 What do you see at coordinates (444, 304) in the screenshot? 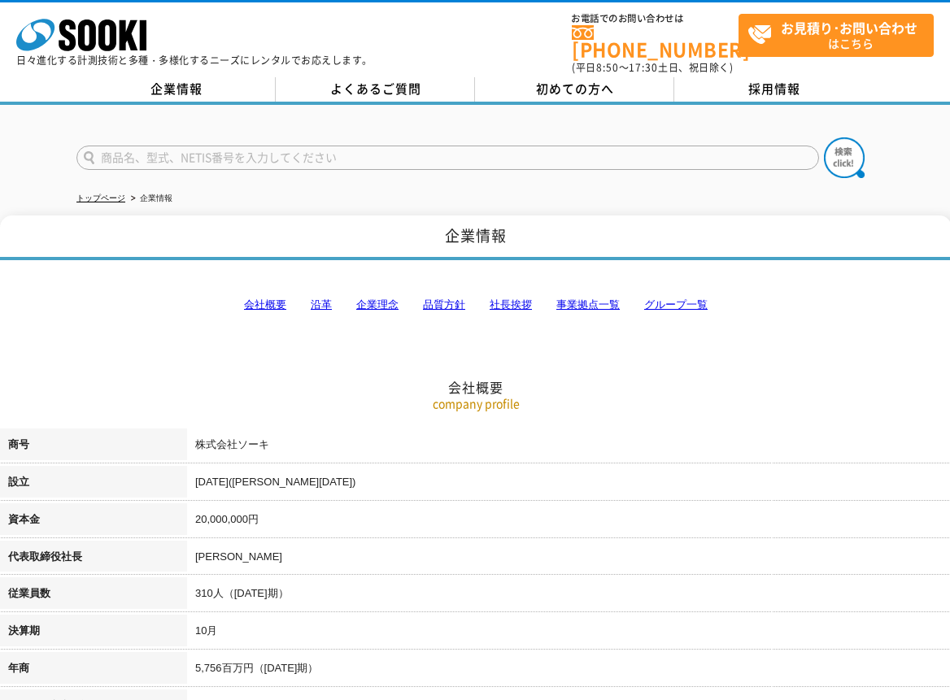
I see `a: 品質方針` at bounding box center [444, 304].